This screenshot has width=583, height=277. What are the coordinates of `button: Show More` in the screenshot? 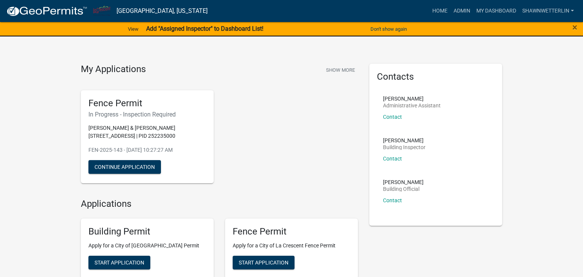 It's located at (341, 70).